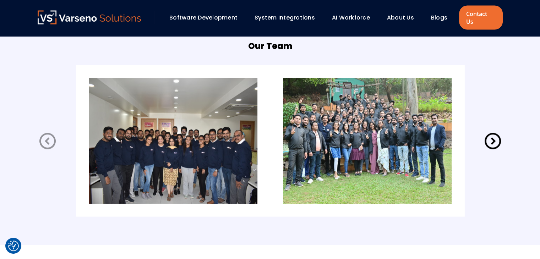 This screenshot has width=540, height=259. What do you see at coordinates (13, 246) in the screenshot?
I see `img: Revisit consent button` at bounding box center [13, 246].